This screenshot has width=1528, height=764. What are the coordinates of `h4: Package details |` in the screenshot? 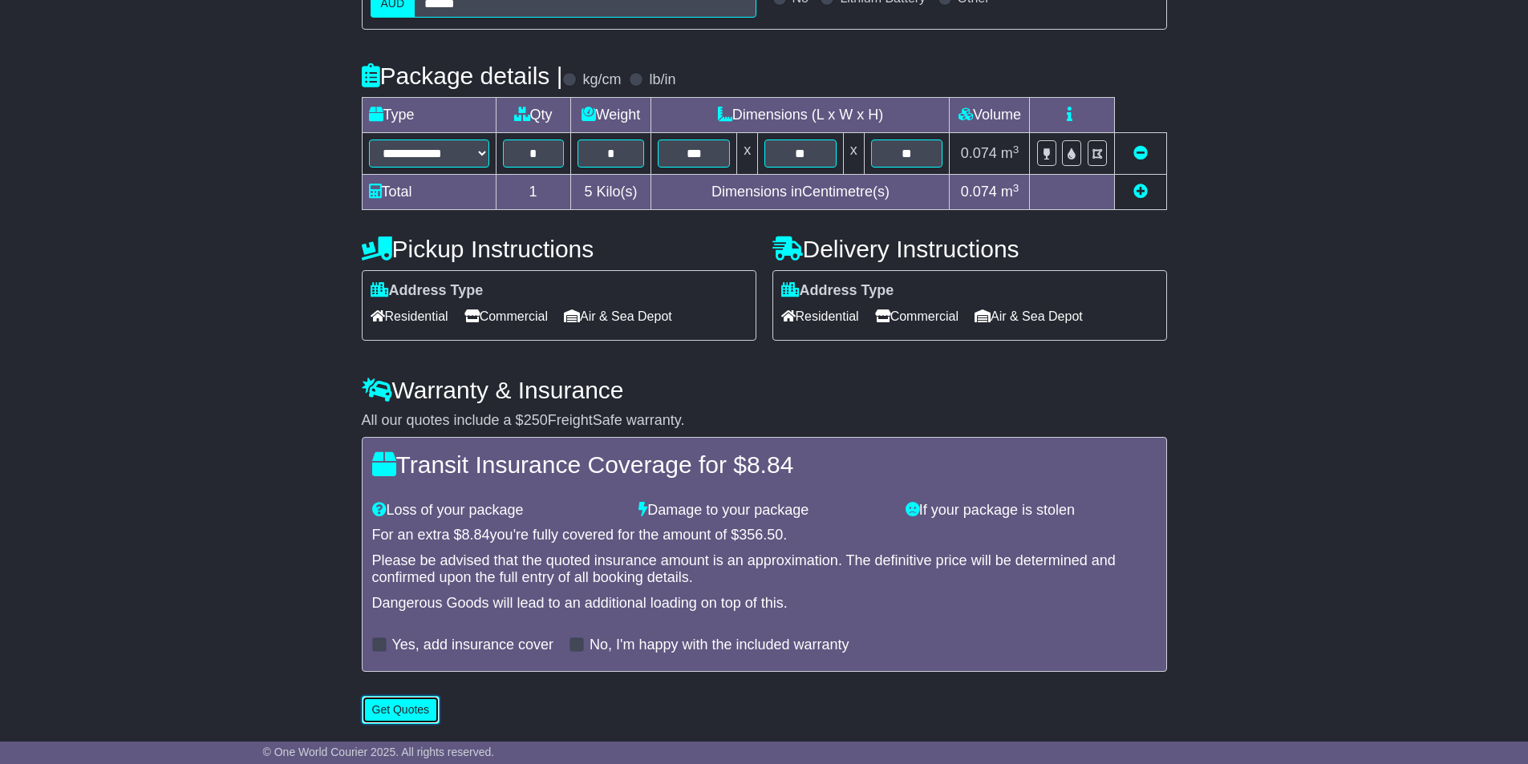 It's located at (462, 75).